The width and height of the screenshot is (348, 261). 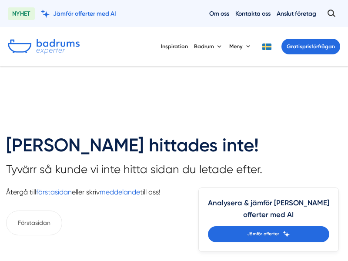 I want to click on a: Jämför offerter med AI, so click(x=78, y=13).